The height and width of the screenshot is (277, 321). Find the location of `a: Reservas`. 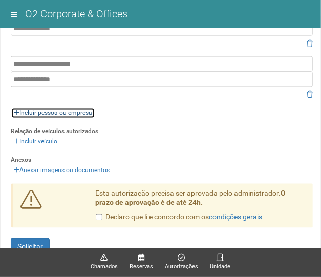

a: Reservas is located at coordinates (141, 262).